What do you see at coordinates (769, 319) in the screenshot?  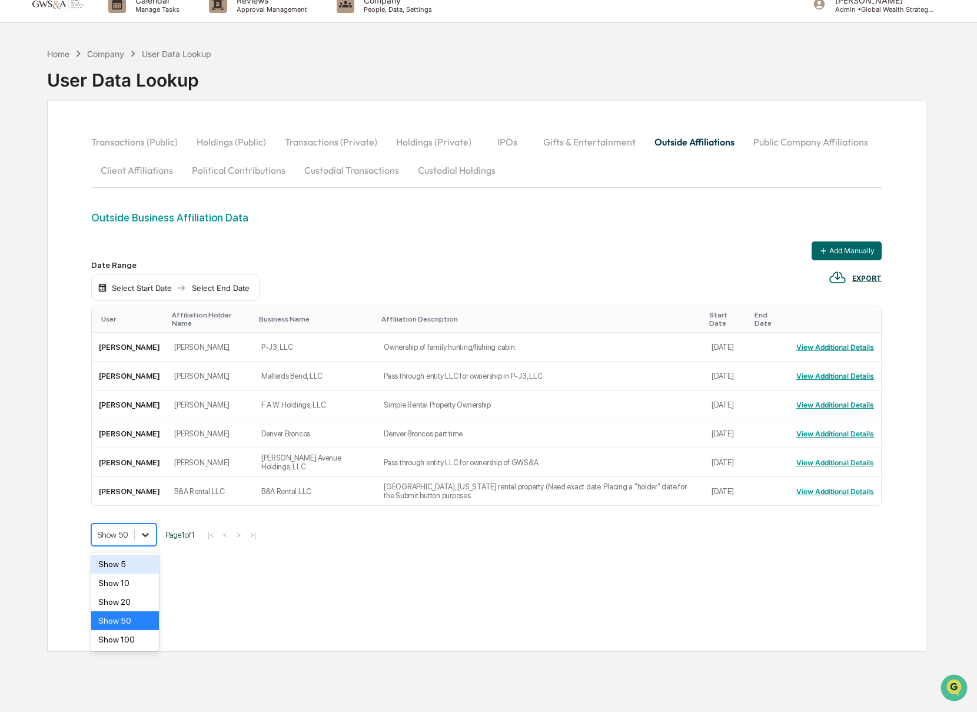 I see `div: End Date` at bounding box center [769, 319].